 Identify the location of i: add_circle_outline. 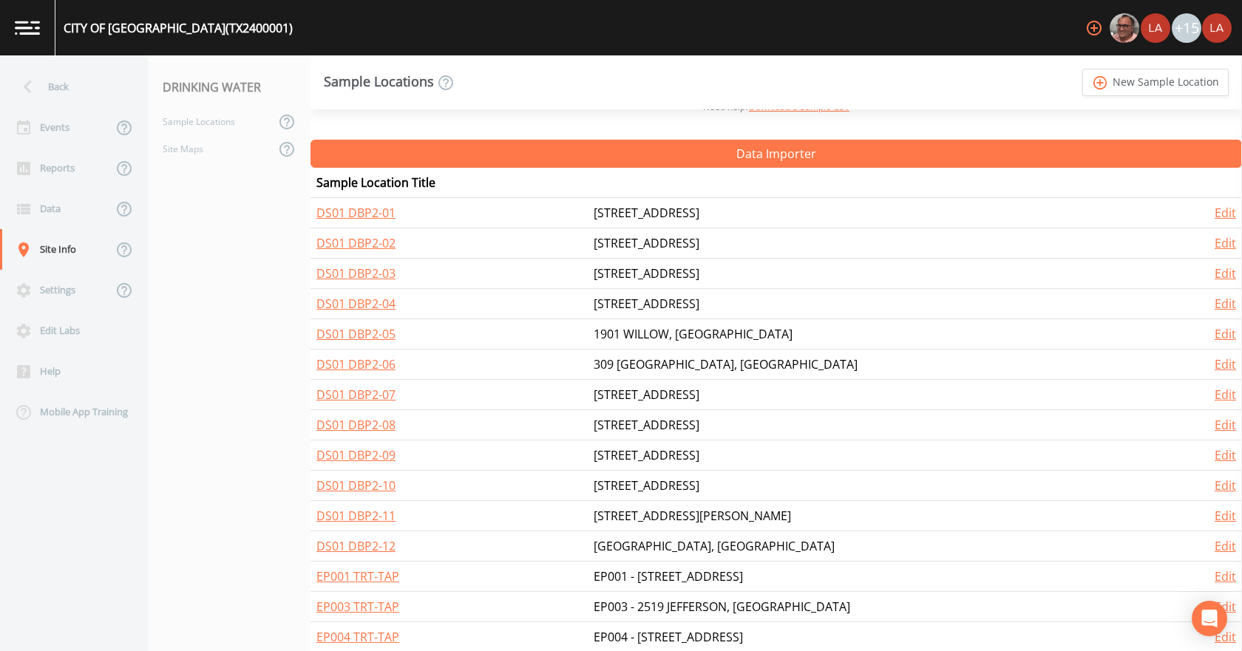
(1100, 83).